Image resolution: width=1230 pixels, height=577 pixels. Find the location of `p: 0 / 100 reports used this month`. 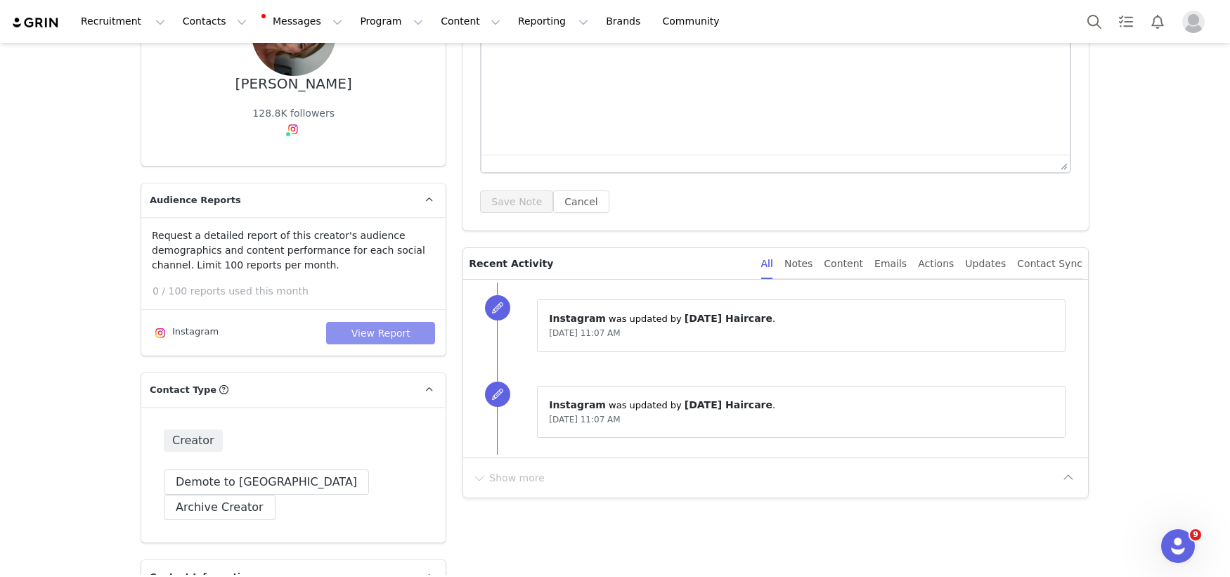

p: 0 / 100 reports used this month is located at coordinates (299, 291).